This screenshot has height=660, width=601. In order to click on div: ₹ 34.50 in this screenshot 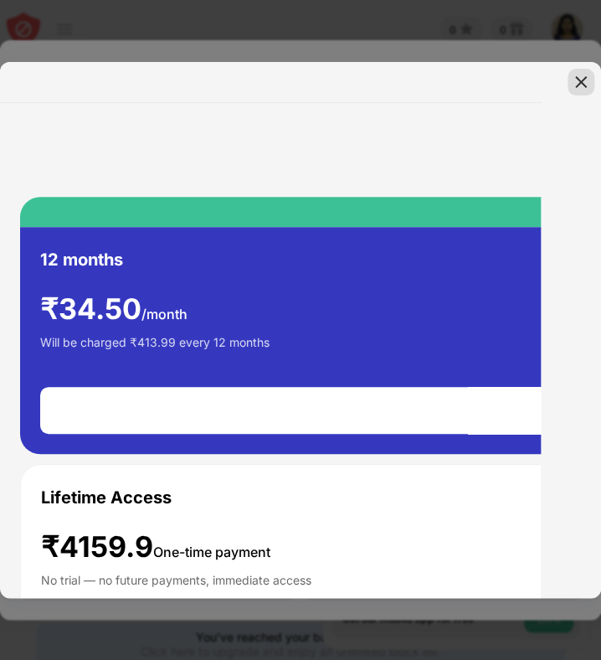, I will do `click(114, 309)`.